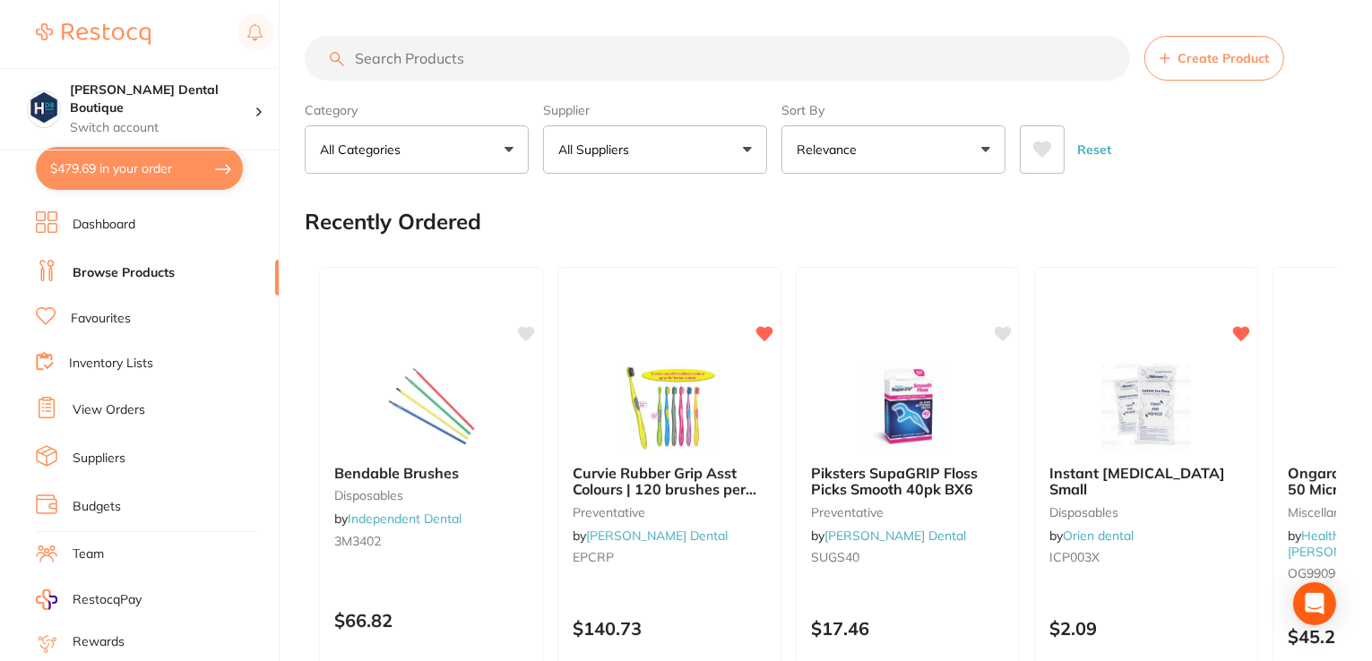 The image size is (1372, 661). Describe the element at coordinates (111, 364) in the screenshot. I see `a: Inventory Lists` at that location.